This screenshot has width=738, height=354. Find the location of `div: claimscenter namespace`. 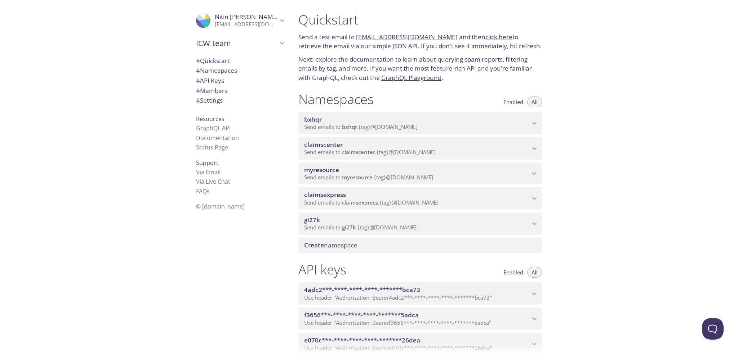

div: claimscenter namespace is located at coordinates (420, 148).